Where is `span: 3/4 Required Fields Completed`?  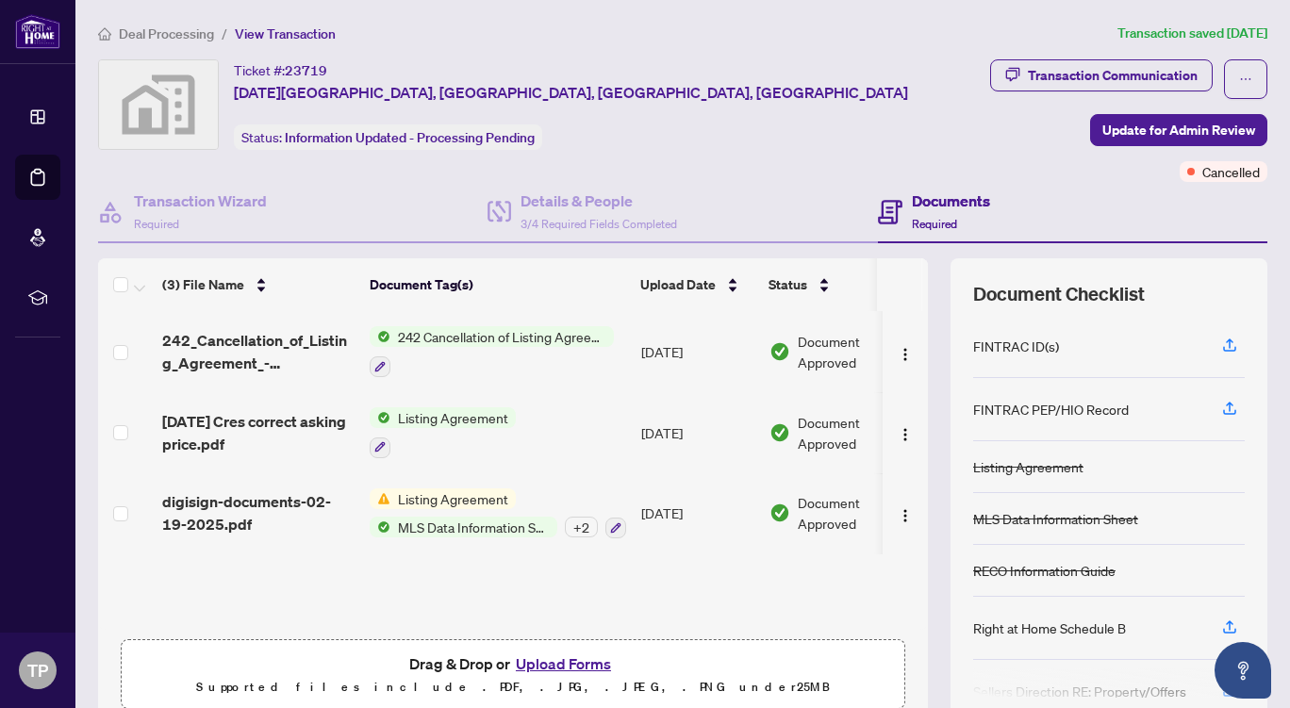 span: 3/4 Required Fields Completed is located at coordinates (599, 224).